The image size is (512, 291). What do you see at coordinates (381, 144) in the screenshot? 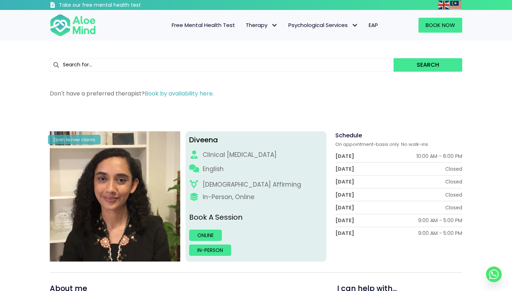
I see `span: On appointment-basis only. No walk-ins` at bounding box center [381, 144].